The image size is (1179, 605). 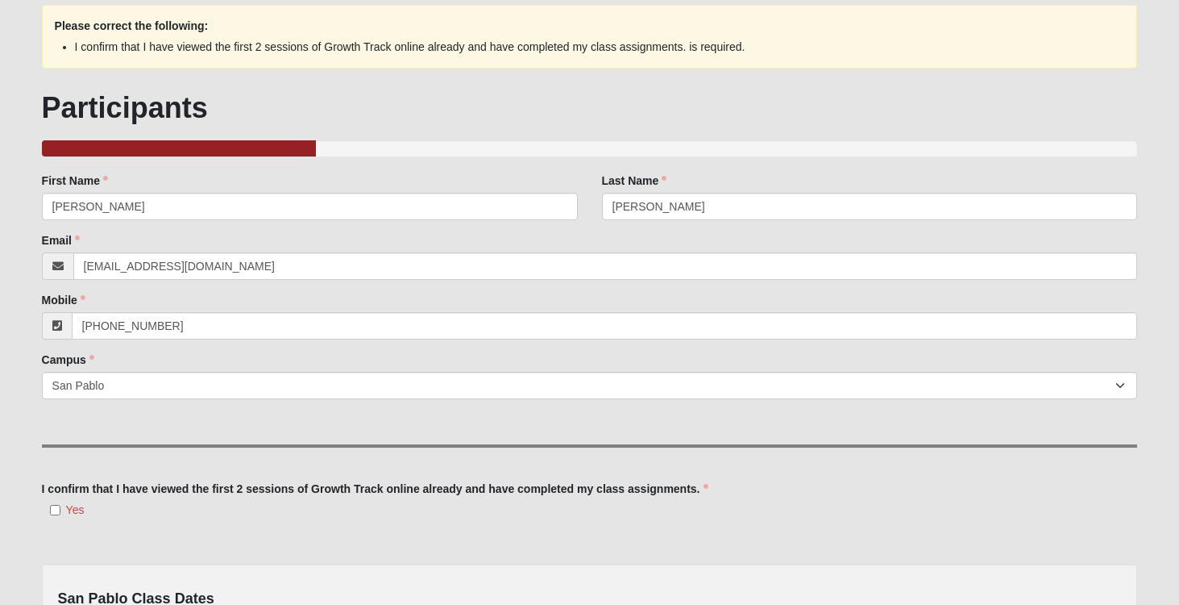 I want to click on li: I confirm that I have viewed the first 2 sessions of Growth Track online already and have complet..., so click(x=590, y=47).